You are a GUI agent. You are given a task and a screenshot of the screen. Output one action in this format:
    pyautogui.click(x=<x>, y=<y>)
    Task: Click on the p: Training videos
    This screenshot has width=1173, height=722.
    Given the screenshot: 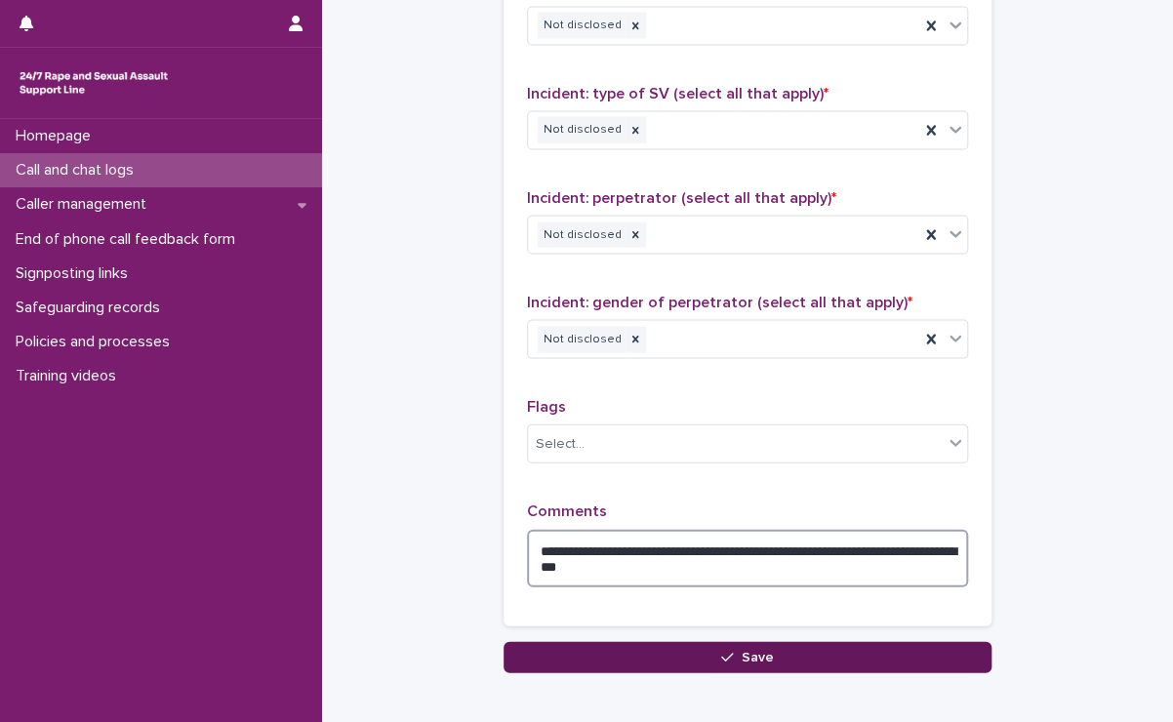 What is the action you would take?
    pyautogui.click(x=69, y=376)
    